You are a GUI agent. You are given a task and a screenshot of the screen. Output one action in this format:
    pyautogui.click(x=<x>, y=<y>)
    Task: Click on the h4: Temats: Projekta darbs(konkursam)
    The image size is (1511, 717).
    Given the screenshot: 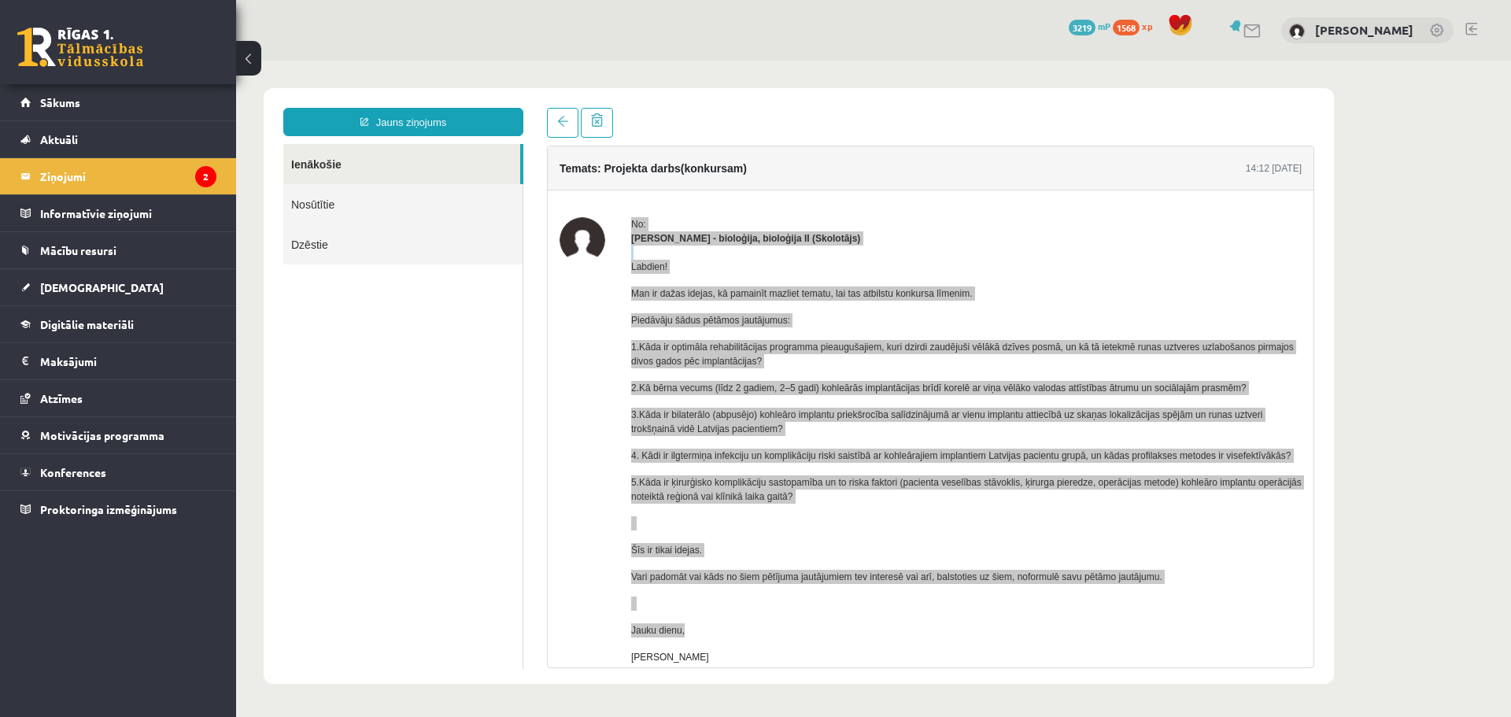 What is the action you would take?
    pyautogui.click(x=417, y=108)
    